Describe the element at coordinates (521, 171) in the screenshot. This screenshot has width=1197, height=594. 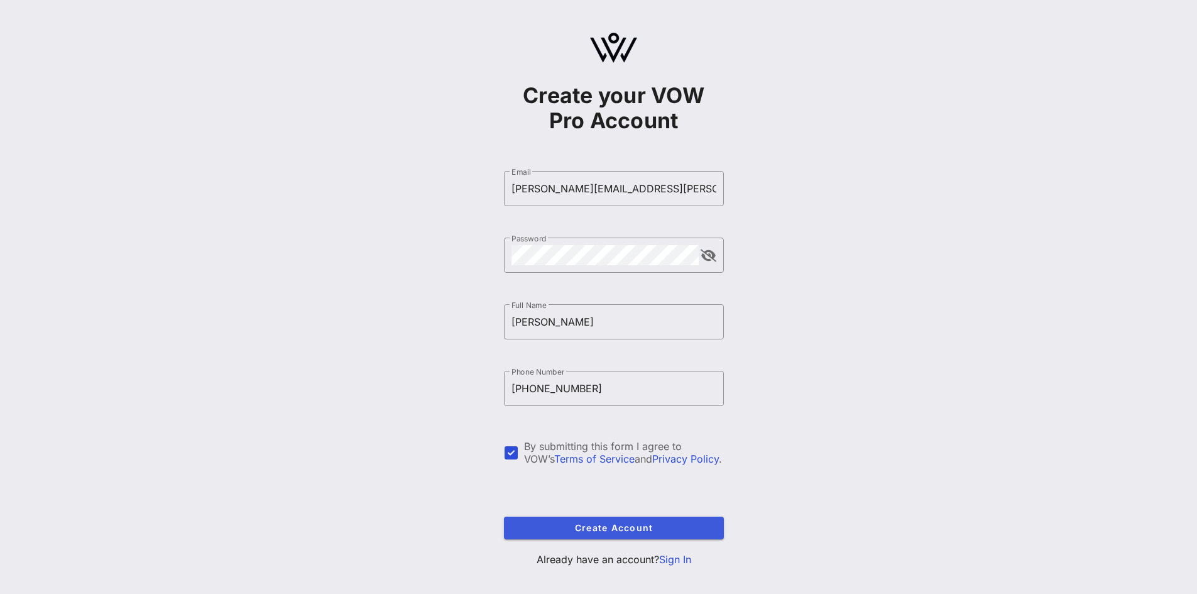
I see `label: Email` at that location.